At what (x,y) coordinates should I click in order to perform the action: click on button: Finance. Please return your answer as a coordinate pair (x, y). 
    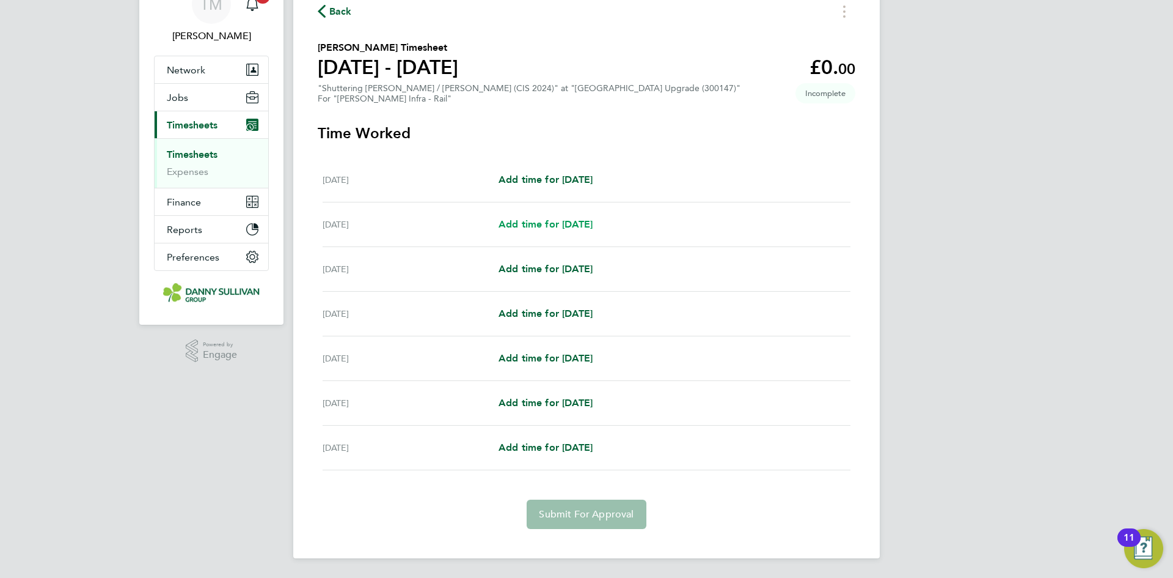
    Looking at the image, I should click on (211, 202).